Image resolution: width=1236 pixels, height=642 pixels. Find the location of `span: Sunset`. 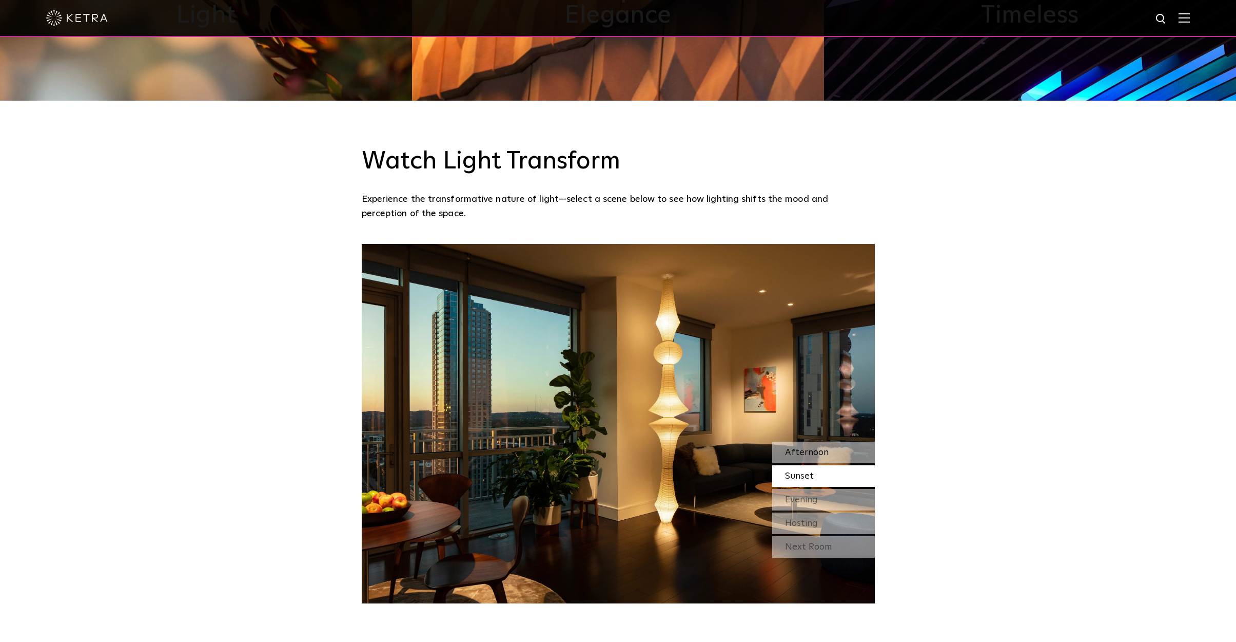

span: Sunset is located at coordinates (800, 476).